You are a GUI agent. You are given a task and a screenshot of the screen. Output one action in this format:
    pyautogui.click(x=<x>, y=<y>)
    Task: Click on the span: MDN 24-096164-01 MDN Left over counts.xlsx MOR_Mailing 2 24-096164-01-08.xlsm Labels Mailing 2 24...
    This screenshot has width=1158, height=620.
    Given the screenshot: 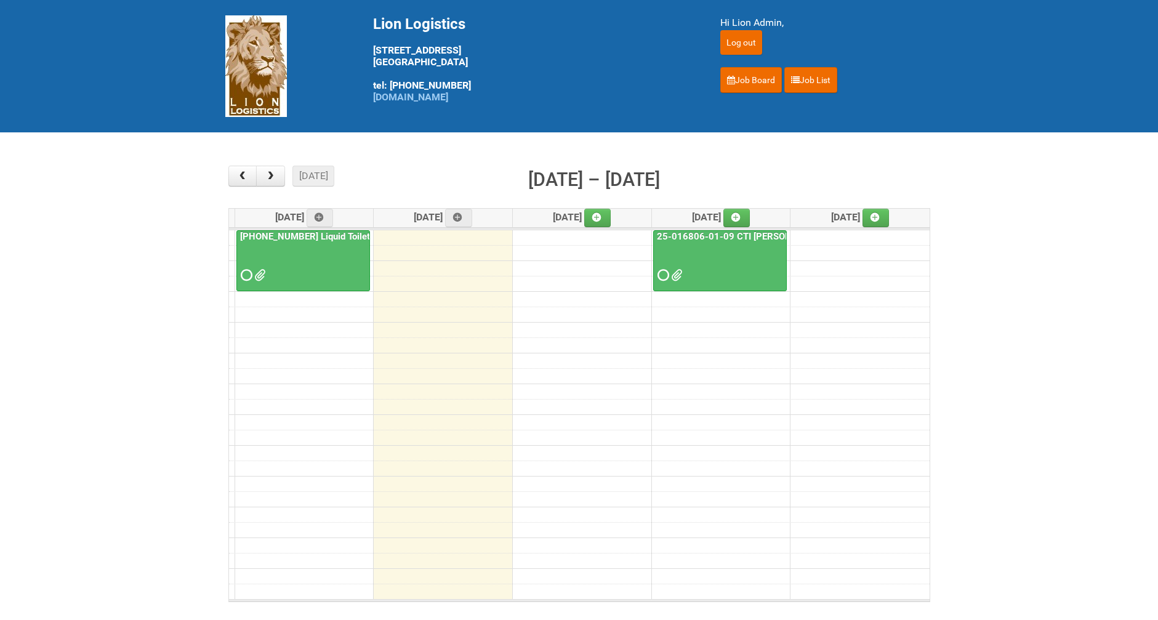 What is the action you would take?
    pyautogui.click(x=258, y=275)
    